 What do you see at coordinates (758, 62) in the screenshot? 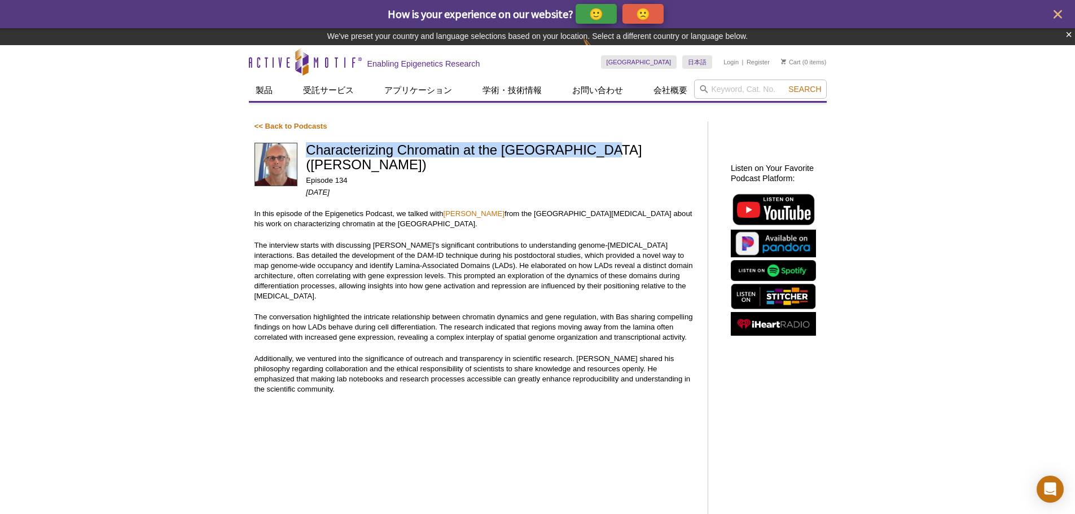
I see `a: Register` at bounding box center [758, 62].